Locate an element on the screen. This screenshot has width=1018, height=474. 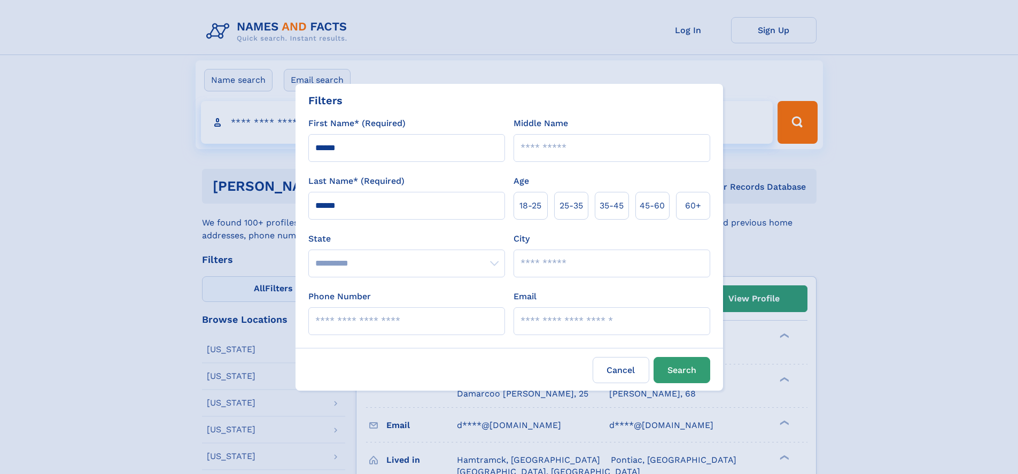
label: Last Name* (Required) is located at coordinates (356, 181).